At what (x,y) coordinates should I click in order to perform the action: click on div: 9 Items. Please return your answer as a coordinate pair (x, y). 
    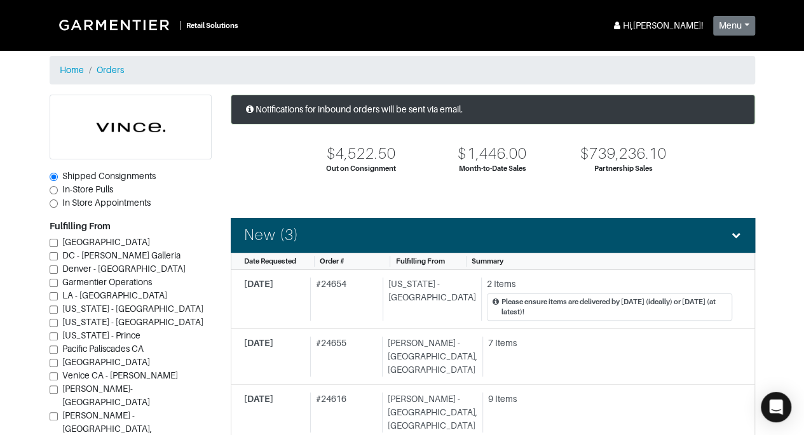
    Looking at the image, I should click on (610, 399).